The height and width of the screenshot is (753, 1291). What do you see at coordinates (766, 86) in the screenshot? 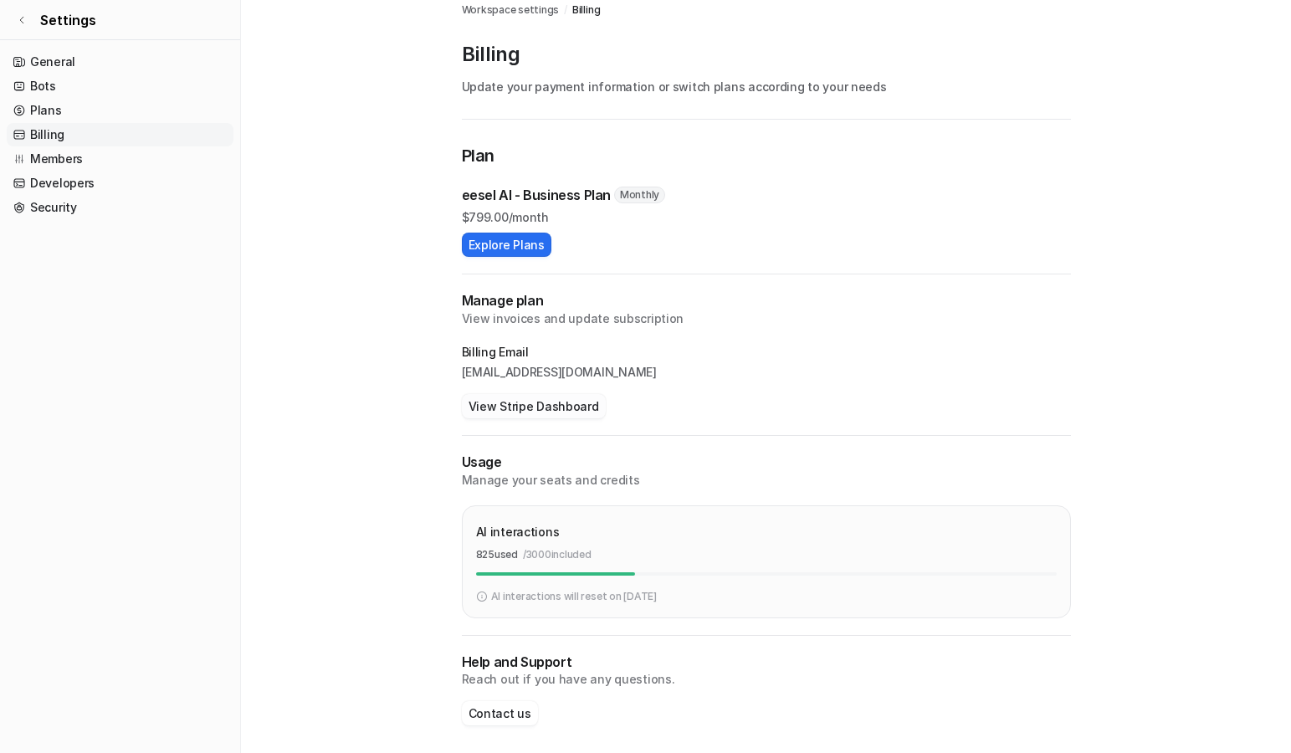
I see `p: Update your payment information or switch plans according to your needs` at bounding box center [766, 86].